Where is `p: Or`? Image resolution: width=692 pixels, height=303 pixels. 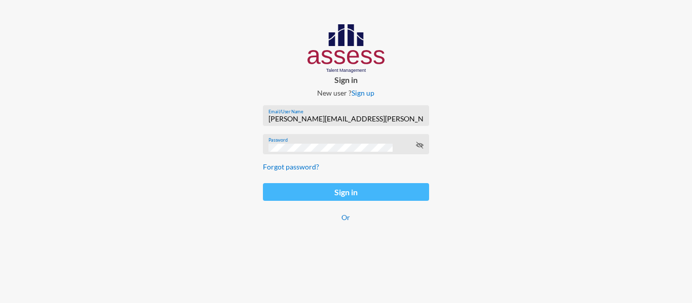
p: Or is located at coordinates (345, 217).